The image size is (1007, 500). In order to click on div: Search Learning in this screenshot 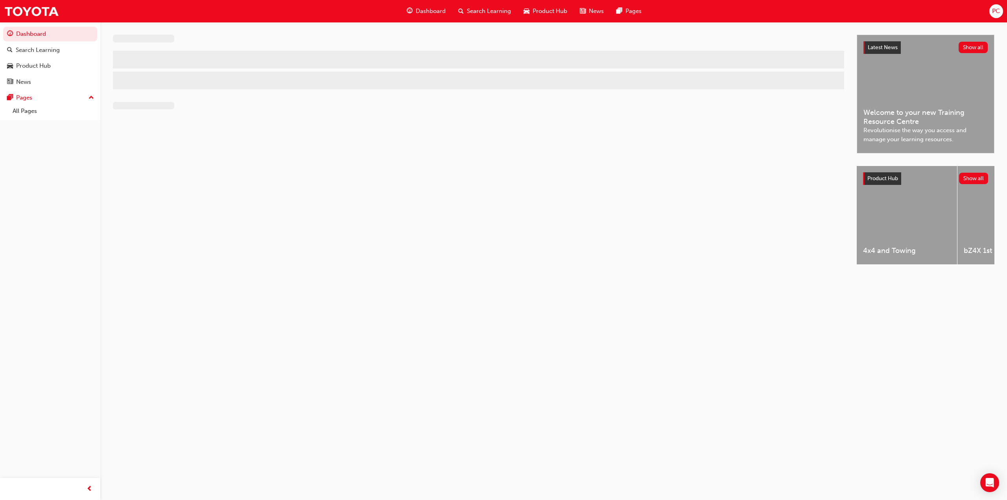, I will do `click(38, 50)`.